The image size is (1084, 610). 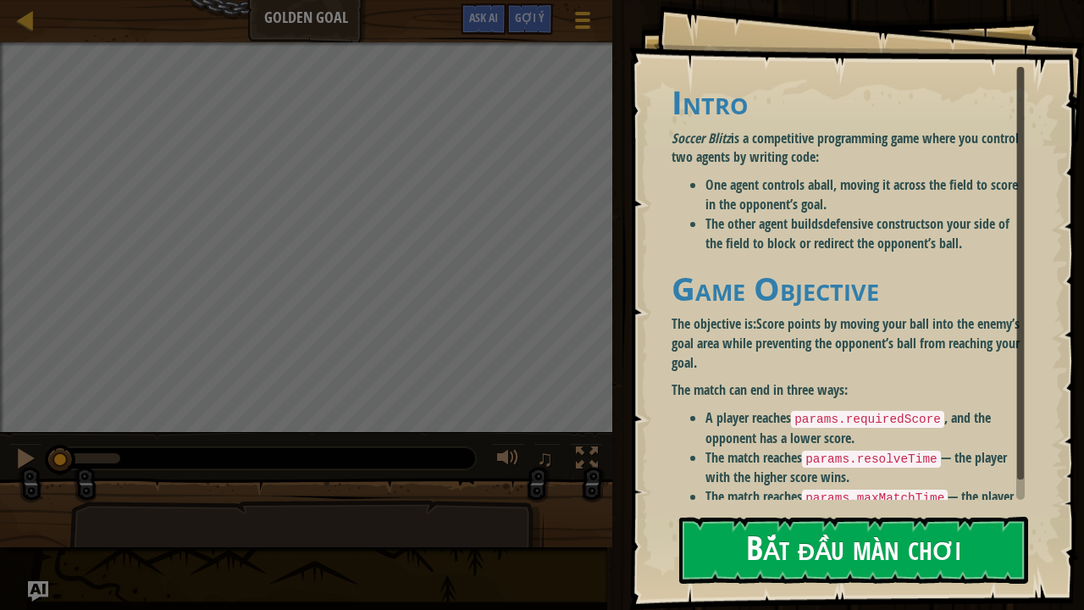 I want to click on button: Bật tắt chế độ toàn màn hình, so click(x=587, y=460).